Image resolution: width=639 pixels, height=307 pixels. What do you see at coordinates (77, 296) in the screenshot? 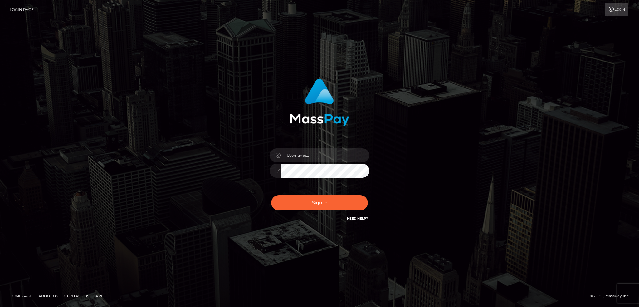
I see `a: Contact Us` at bounding box center [77, 296].